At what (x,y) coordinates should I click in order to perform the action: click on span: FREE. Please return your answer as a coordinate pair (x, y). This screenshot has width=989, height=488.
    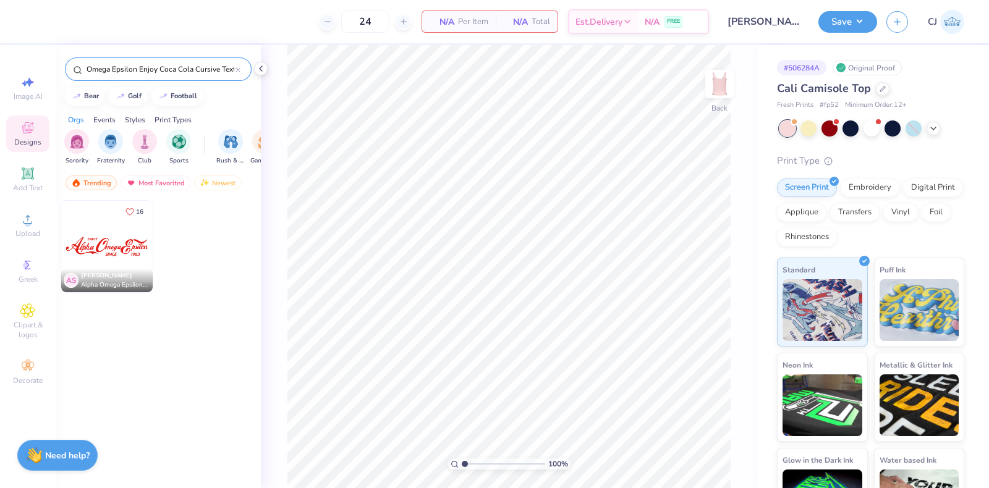
    Looking at the image, I should click on (673, 22).